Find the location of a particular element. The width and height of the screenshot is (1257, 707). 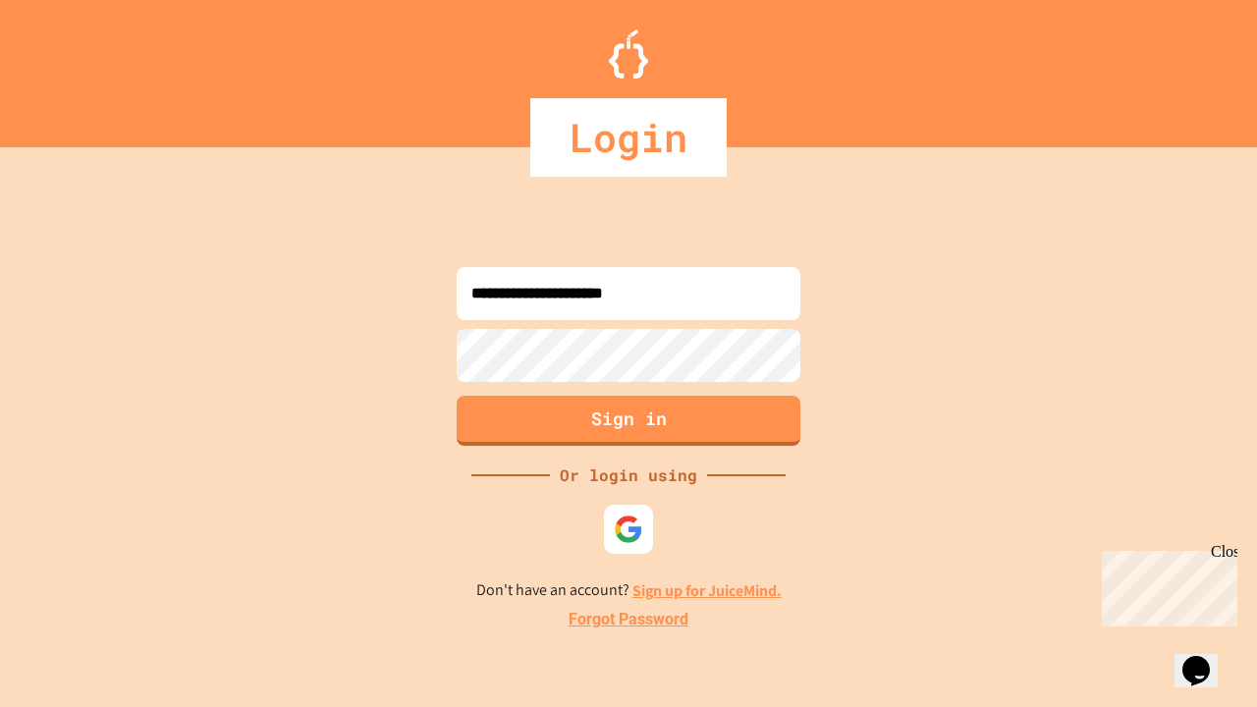

div: Chat with us now!Close is located at coordinates (72, 66).